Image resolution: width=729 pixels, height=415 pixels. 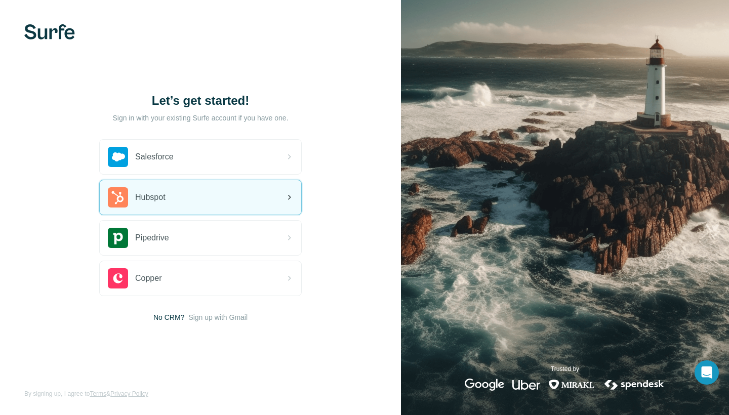 What do you see at coordinates (169, 317) in the screenshot?
I see `span: No CRM?` at bounding box center [169, 317].